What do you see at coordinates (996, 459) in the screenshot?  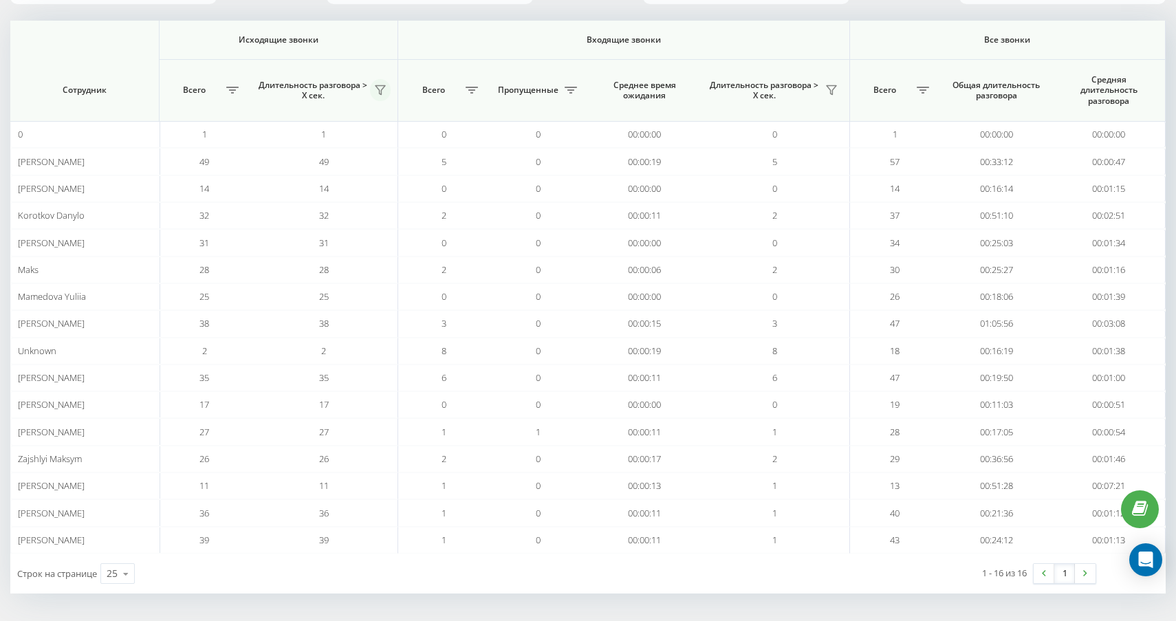 I see `td: 00:36:56` at bounding box center [996, 459].